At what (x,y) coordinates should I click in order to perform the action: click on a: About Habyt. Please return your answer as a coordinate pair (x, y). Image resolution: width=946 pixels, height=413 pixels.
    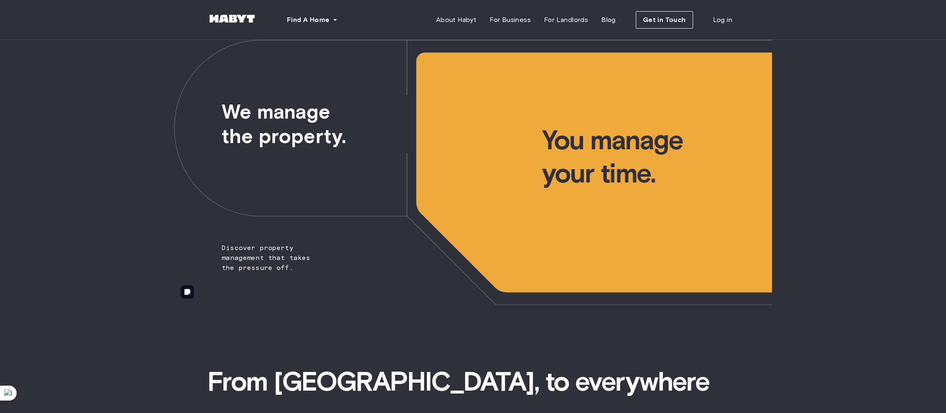
    Looking at the image, I should click on (456, 20).